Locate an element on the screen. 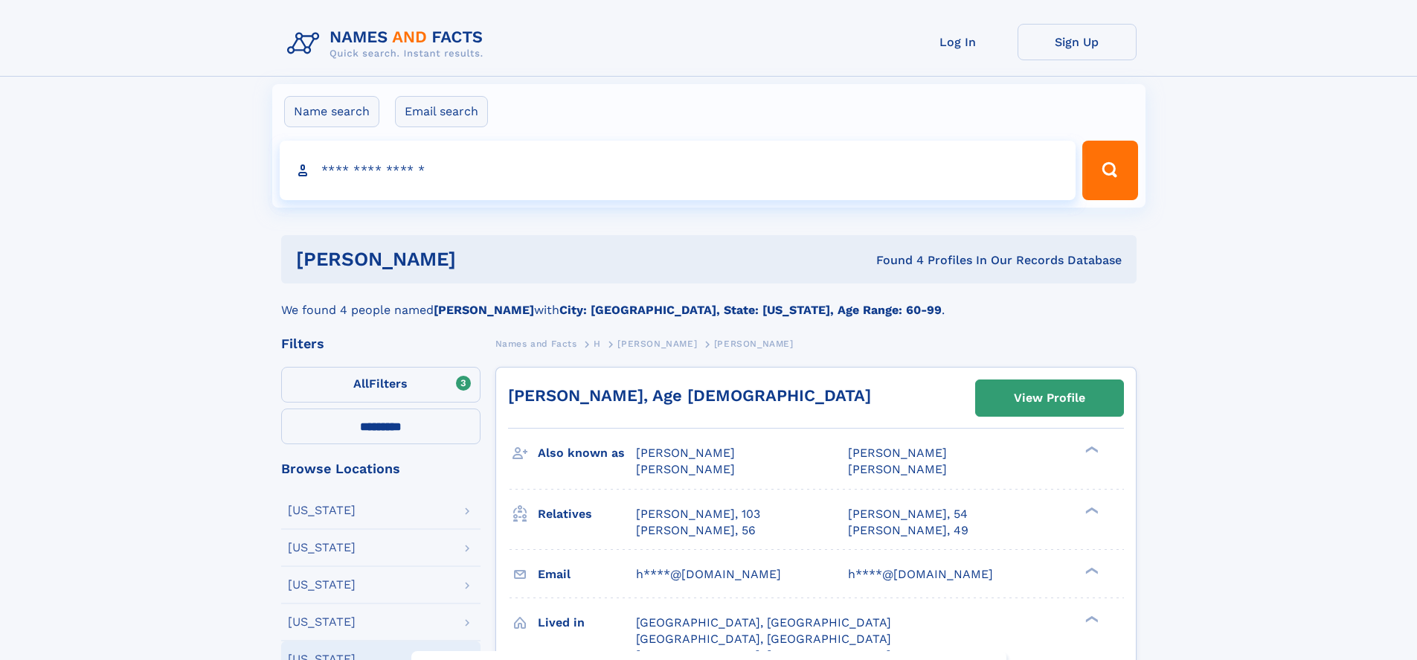 This screenshot has height=660, width=1417. a: Log In is located at coordinates (958, 42).